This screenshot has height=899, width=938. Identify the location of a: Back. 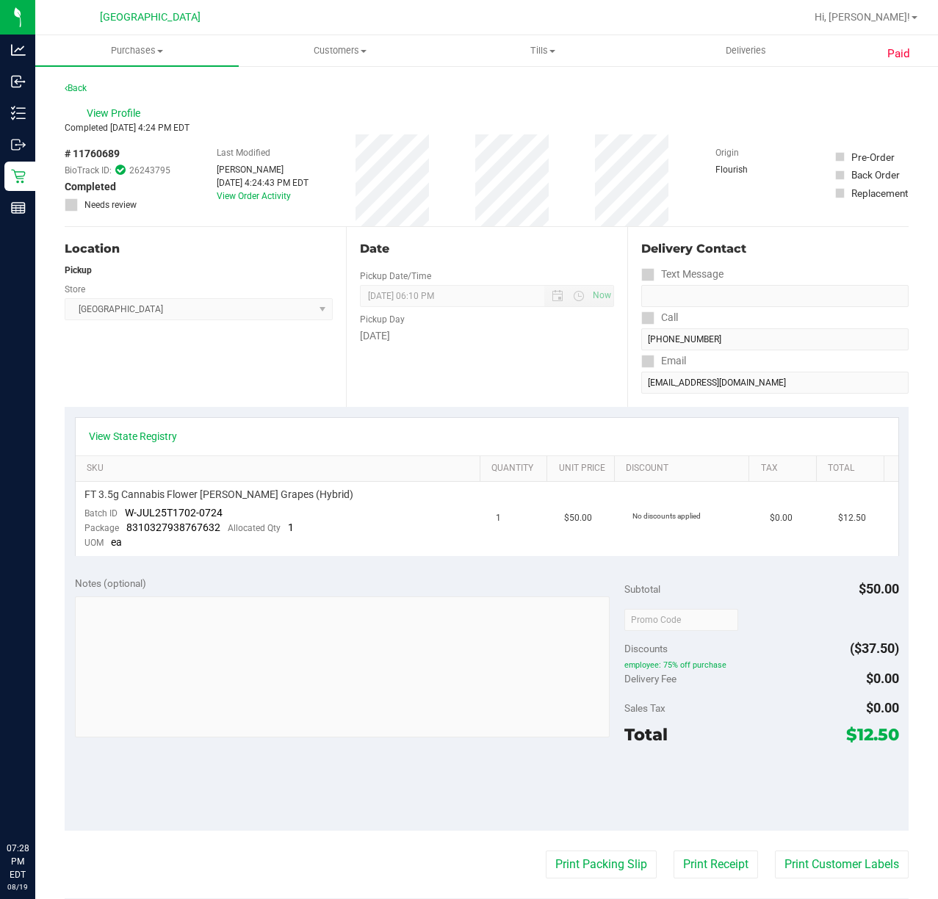
(76, 88).